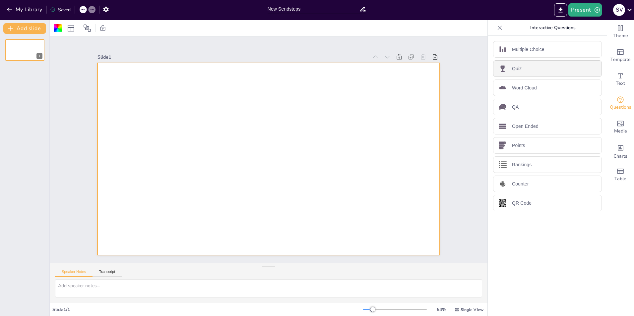  I want to click on span: Theme, so click(620, 36).